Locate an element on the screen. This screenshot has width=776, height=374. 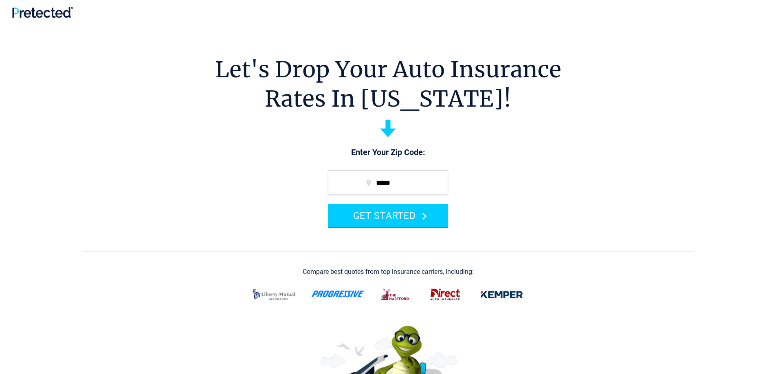
img: thehartford is located at coordinates (396, 295).